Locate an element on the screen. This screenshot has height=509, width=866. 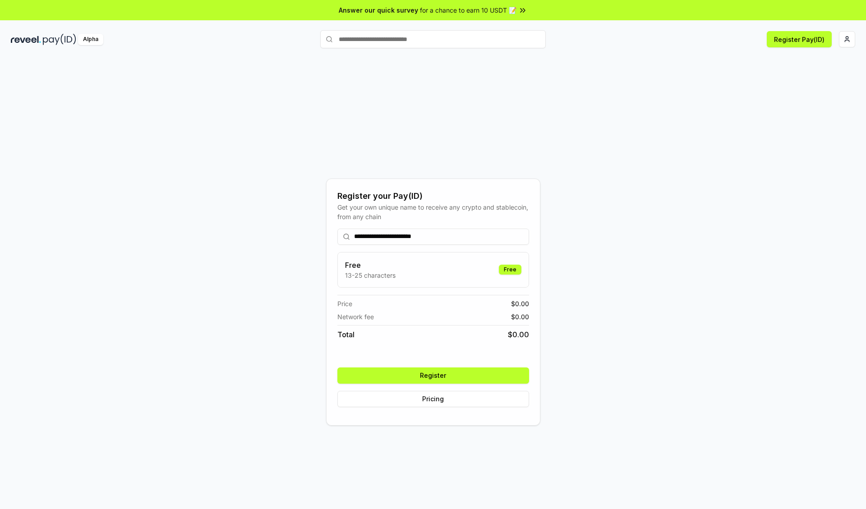
span: Network fee is located at coordinates (355, 317).